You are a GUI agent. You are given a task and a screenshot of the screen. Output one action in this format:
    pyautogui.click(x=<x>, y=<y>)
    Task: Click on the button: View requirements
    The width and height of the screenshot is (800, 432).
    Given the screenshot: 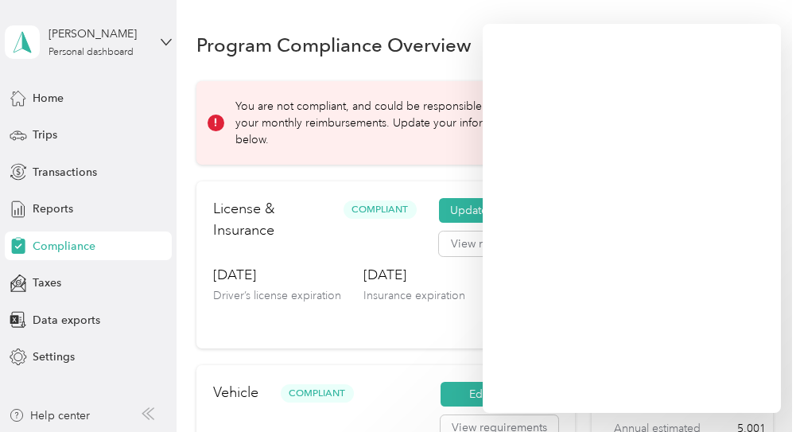 What is the action you would take?
    pyautogui.click(x=499, y=244)
    